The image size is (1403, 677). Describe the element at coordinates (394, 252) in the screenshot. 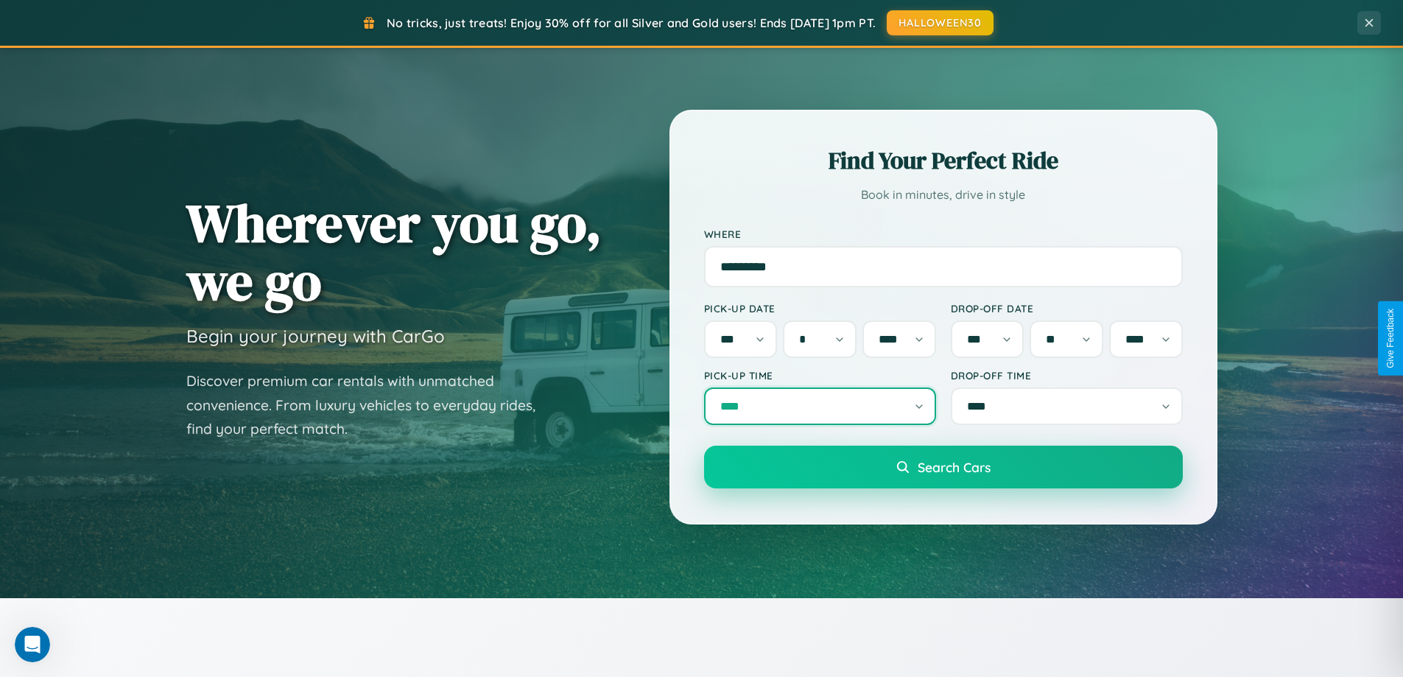

I see `h1: Wherever you go, we go` at that location.